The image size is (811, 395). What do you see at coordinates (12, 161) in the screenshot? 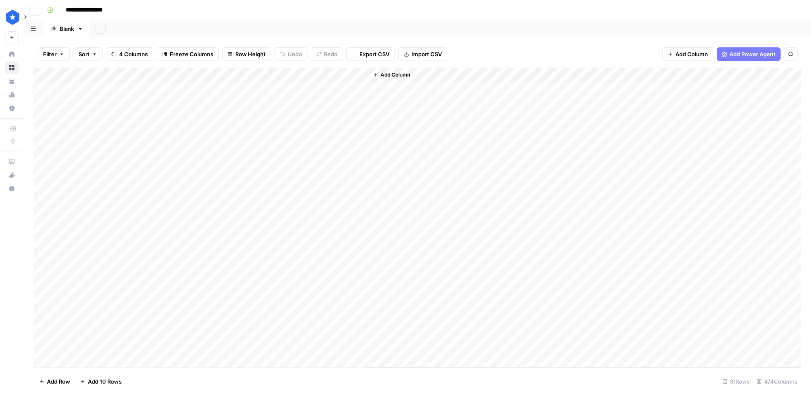
I see `a: AirOps Academy` at bounding box center [12, 161].